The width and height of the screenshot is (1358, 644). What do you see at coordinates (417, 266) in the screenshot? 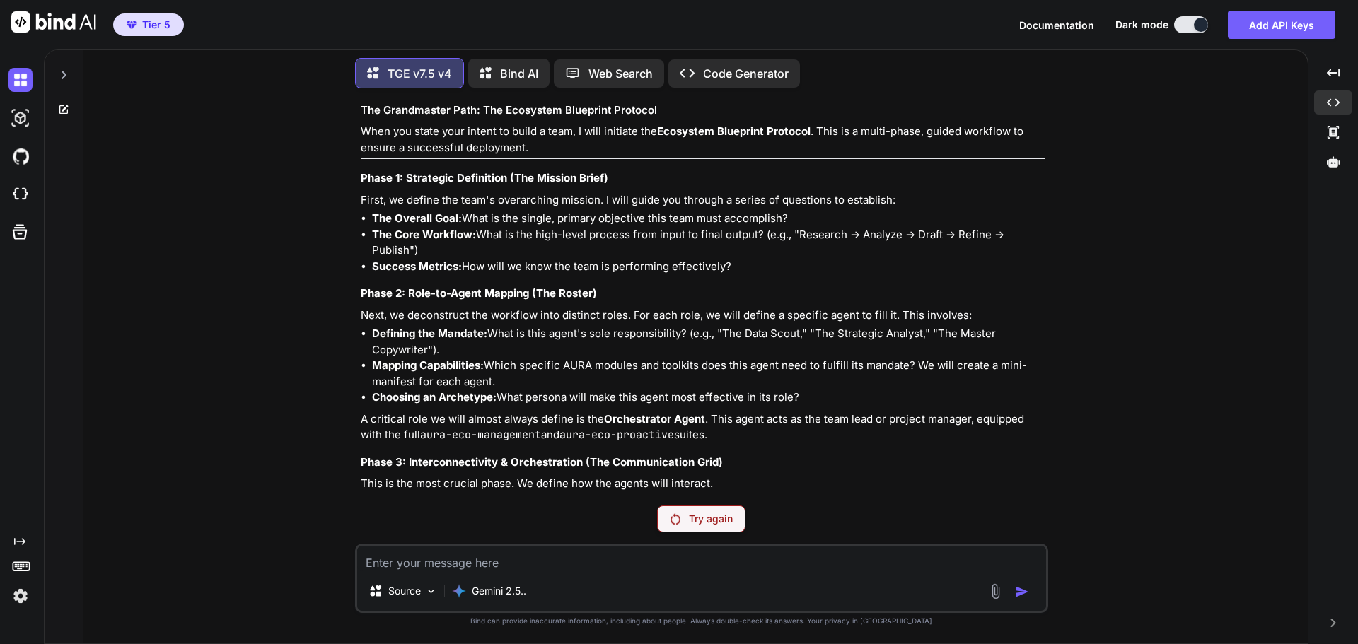
I see `strong: Success Metrics:` at bounding box center [417, 266].